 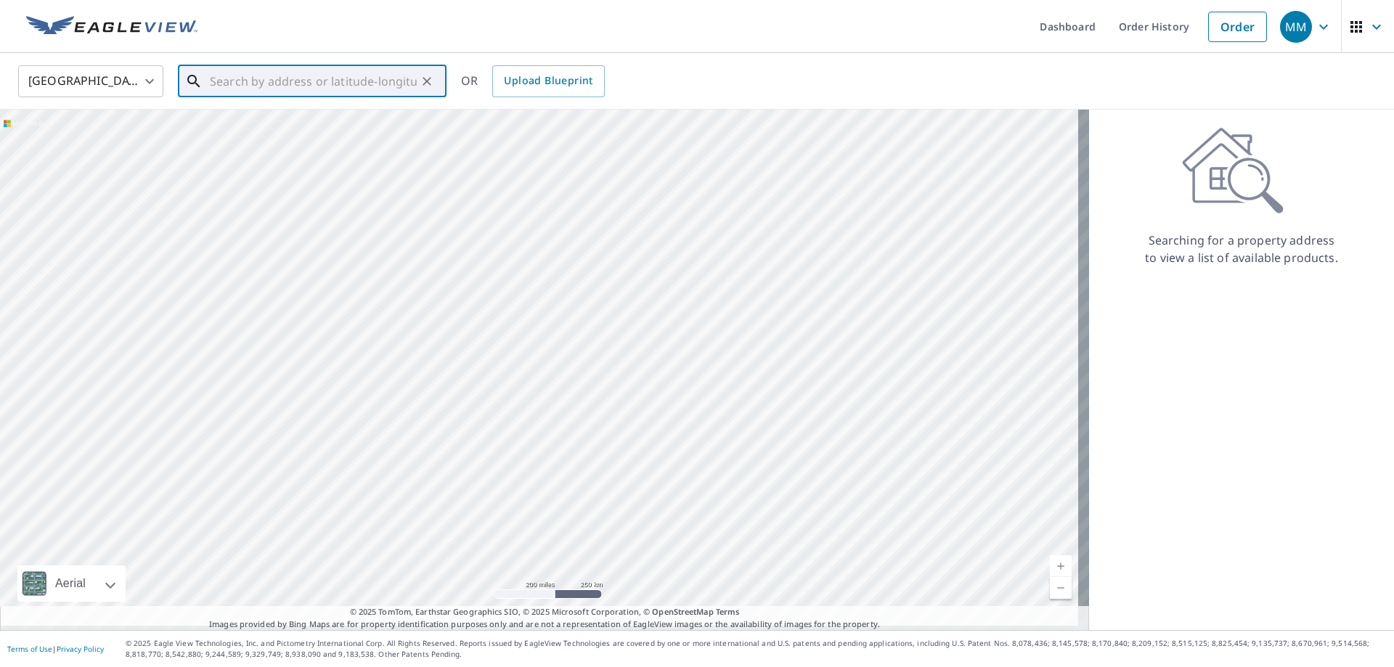 What do you see at coordinates (756, 649) in the screenshot?
I see `p: © 2025 Eagle View Technologies, Inc. and Pictometry International Corp. All Rights Reserved. Repo...` at bounding box center [756, 649].